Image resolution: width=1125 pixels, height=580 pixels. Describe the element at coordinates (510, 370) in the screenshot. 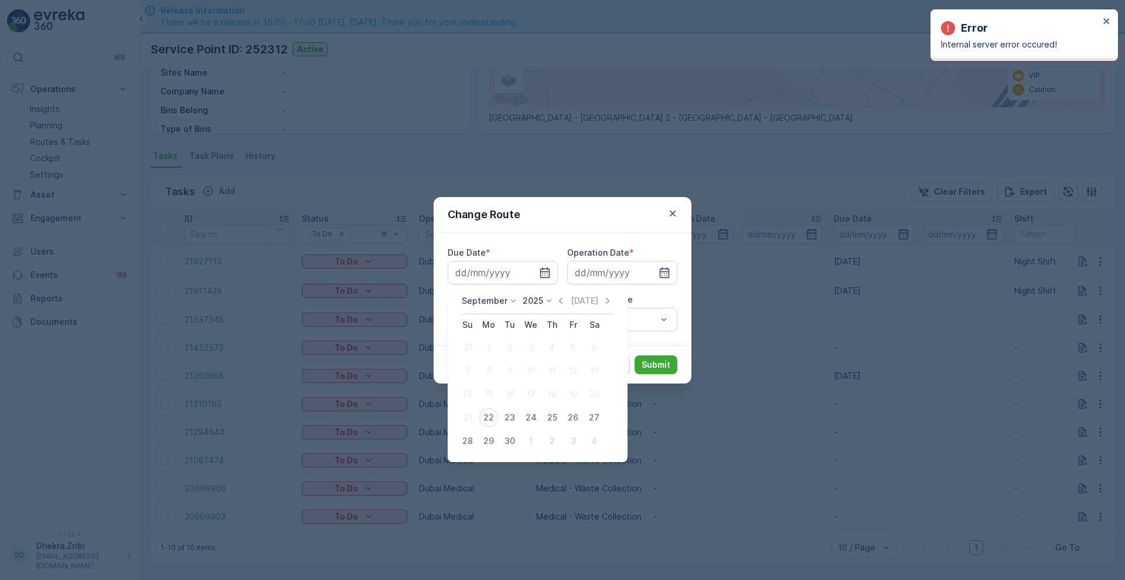

I see `div: 9` at that location.